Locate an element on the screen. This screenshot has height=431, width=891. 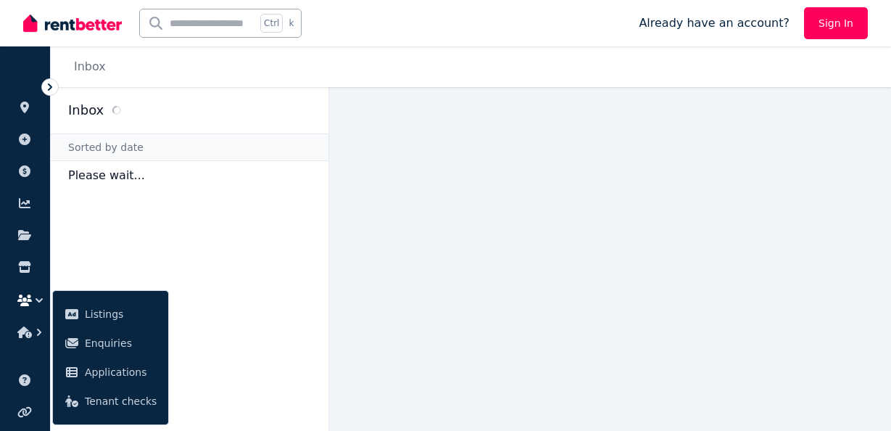
p: Please wait... is located at coordinates (189, 175).